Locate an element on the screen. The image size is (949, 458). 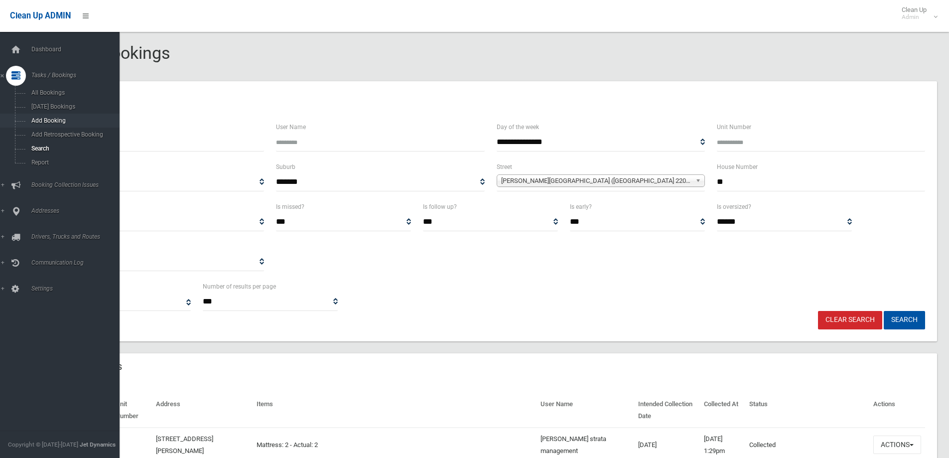
label: User Name is located at coordinates (291, 127).